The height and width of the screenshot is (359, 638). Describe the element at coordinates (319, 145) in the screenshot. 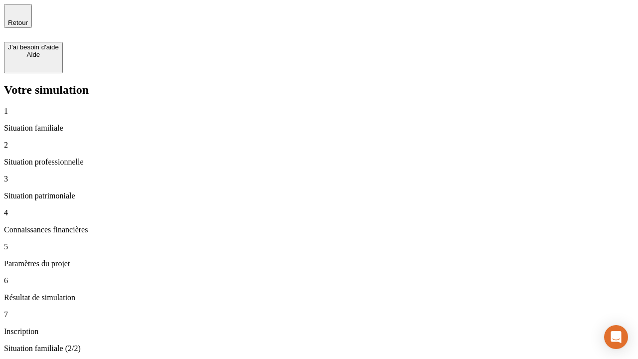

I see `p: 2` at that location.